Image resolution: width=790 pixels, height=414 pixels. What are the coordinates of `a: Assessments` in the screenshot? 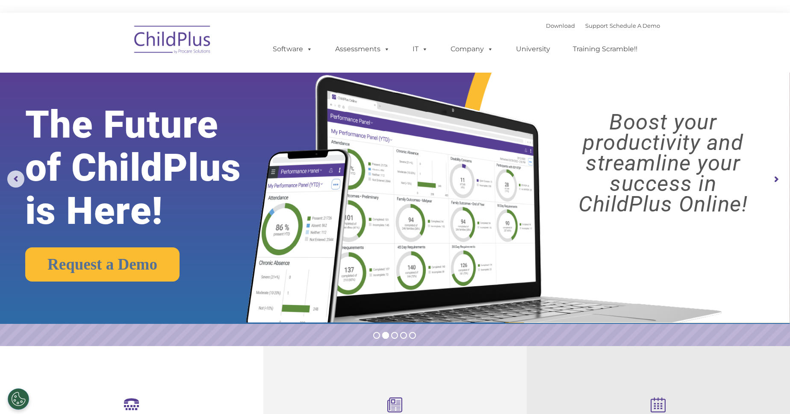 It's located at (363, 49).